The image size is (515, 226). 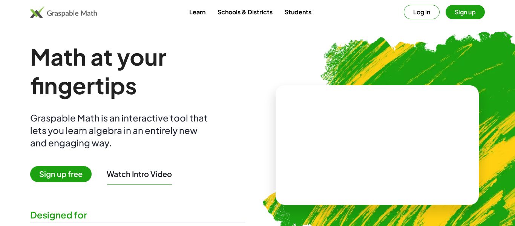 What do you see at coordinates (245, 12) in the screenshot?
I see `a: Schools & Districts` at bounding box center [245, 12].